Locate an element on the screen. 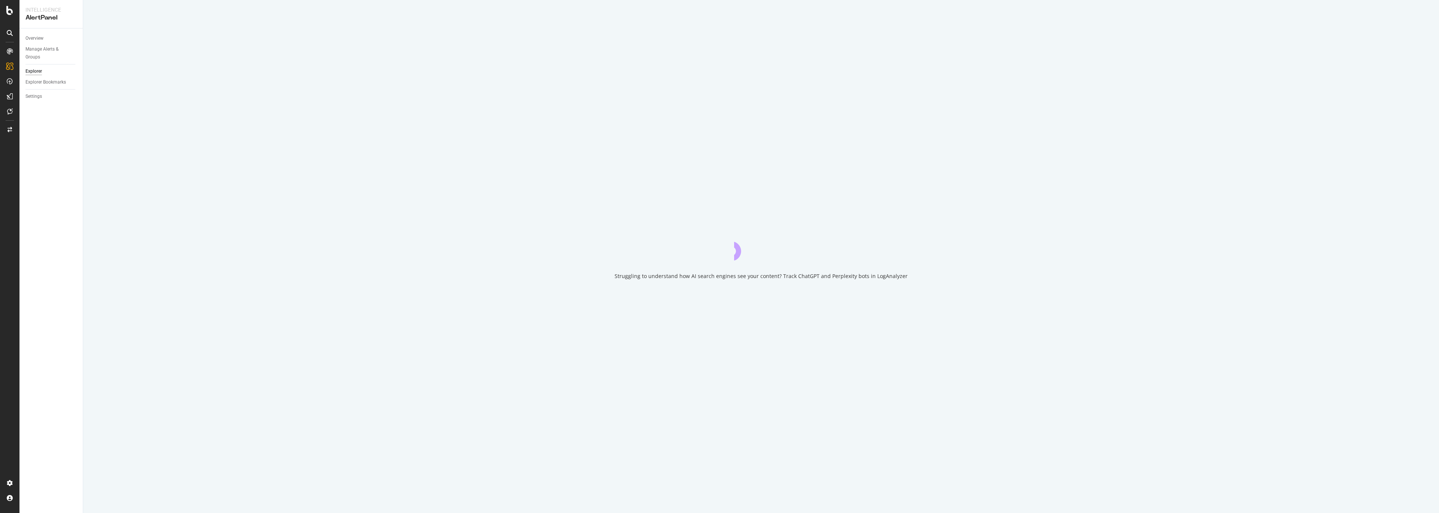  div: Explorer is located at coordinates (34, 71).